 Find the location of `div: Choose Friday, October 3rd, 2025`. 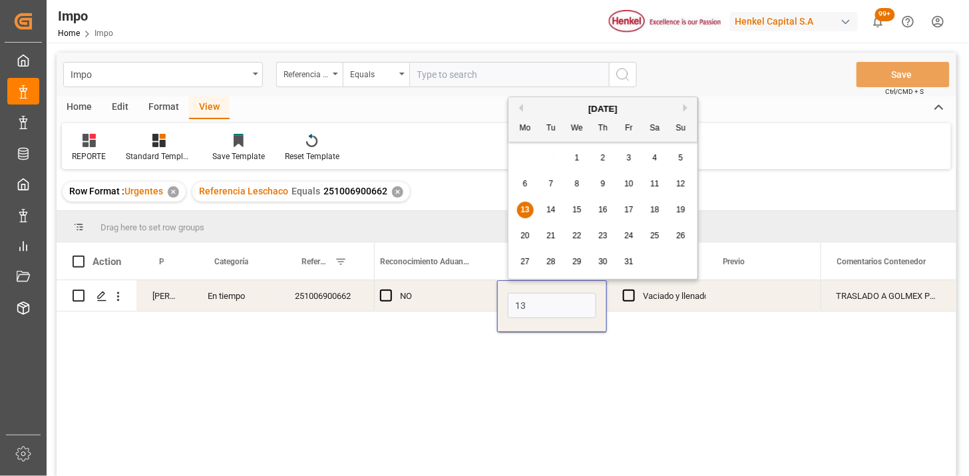

div: Choose Friday, October 3rd, 2025 is located at coordinates (629, 158).